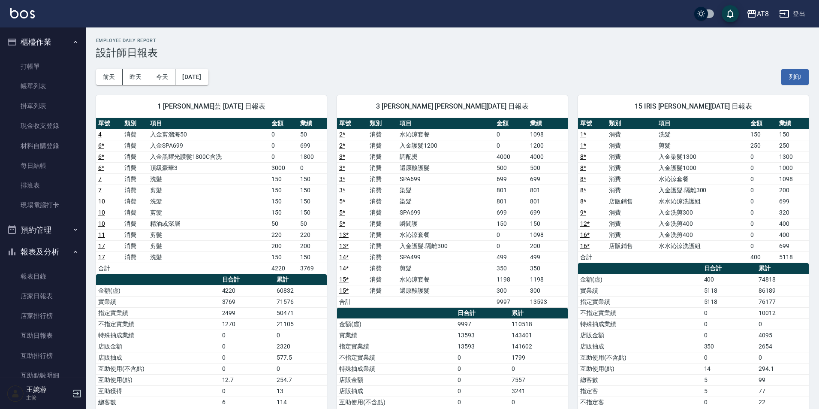 The image size is (819, 409). What do you see at coordinates (703, 179) in the screenshot?
I see `td: 水沁涼套餐` at bounding box center [703, 179].